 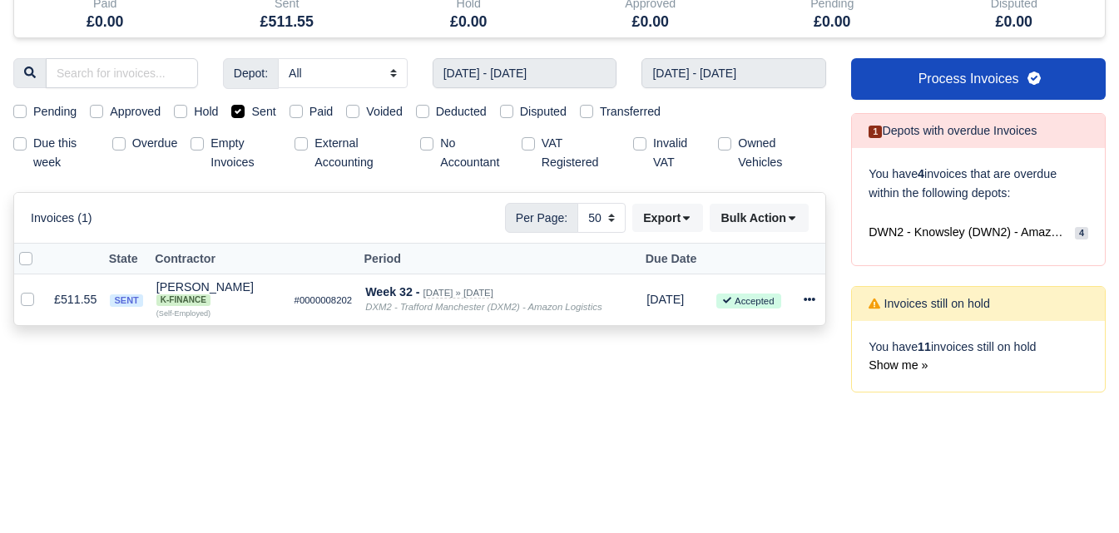 I want to click on input: Start week..., so click(x=525, y=73).